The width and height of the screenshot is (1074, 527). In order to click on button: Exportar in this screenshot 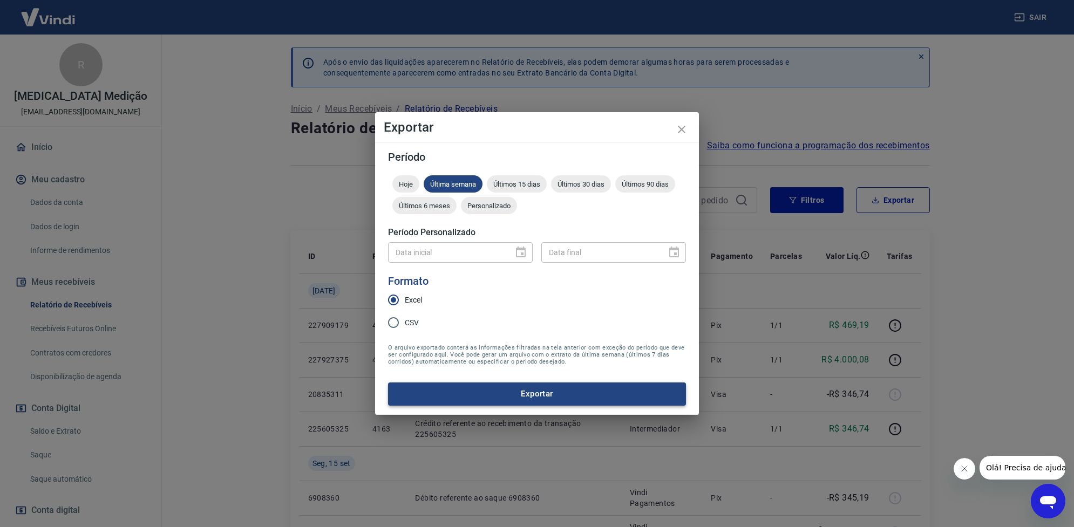, I will do `click(537, 394)`.